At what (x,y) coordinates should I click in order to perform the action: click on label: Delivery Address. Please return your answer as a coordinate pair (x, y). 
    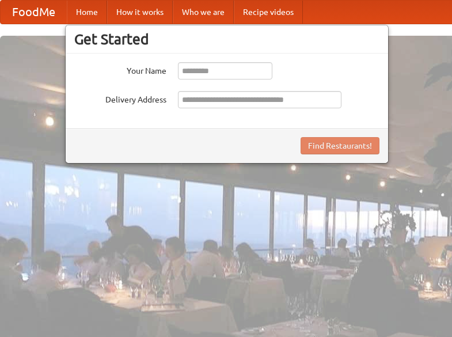
    Looking at the image, I should click on (120, 98).